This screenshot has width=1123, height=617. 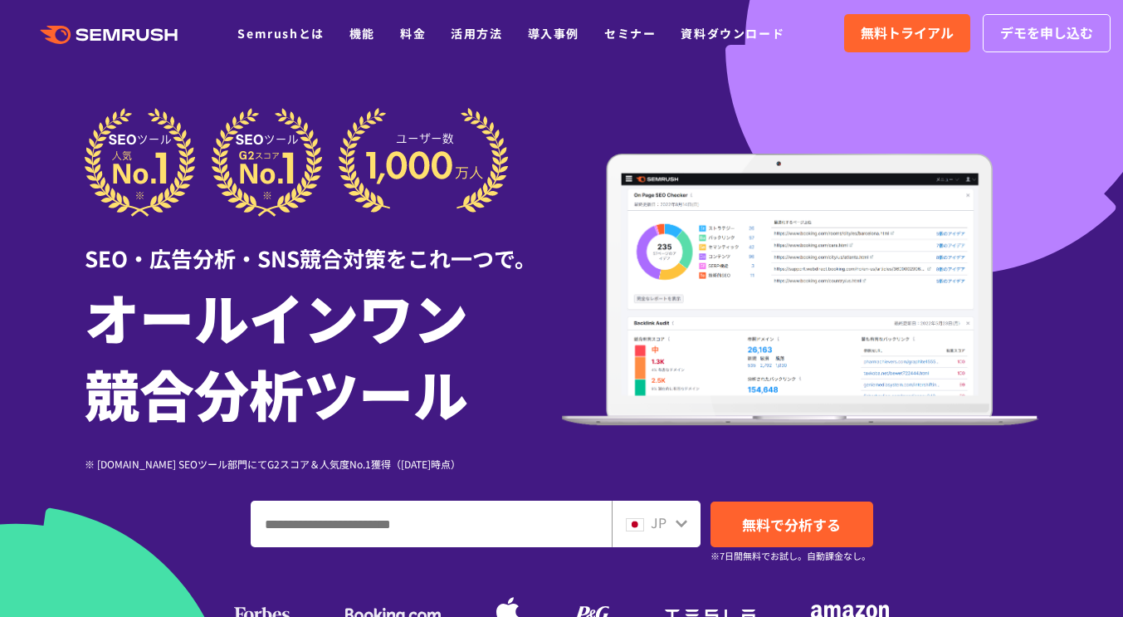 I want to click on a: 活用方法, so click(x=476, y=33).